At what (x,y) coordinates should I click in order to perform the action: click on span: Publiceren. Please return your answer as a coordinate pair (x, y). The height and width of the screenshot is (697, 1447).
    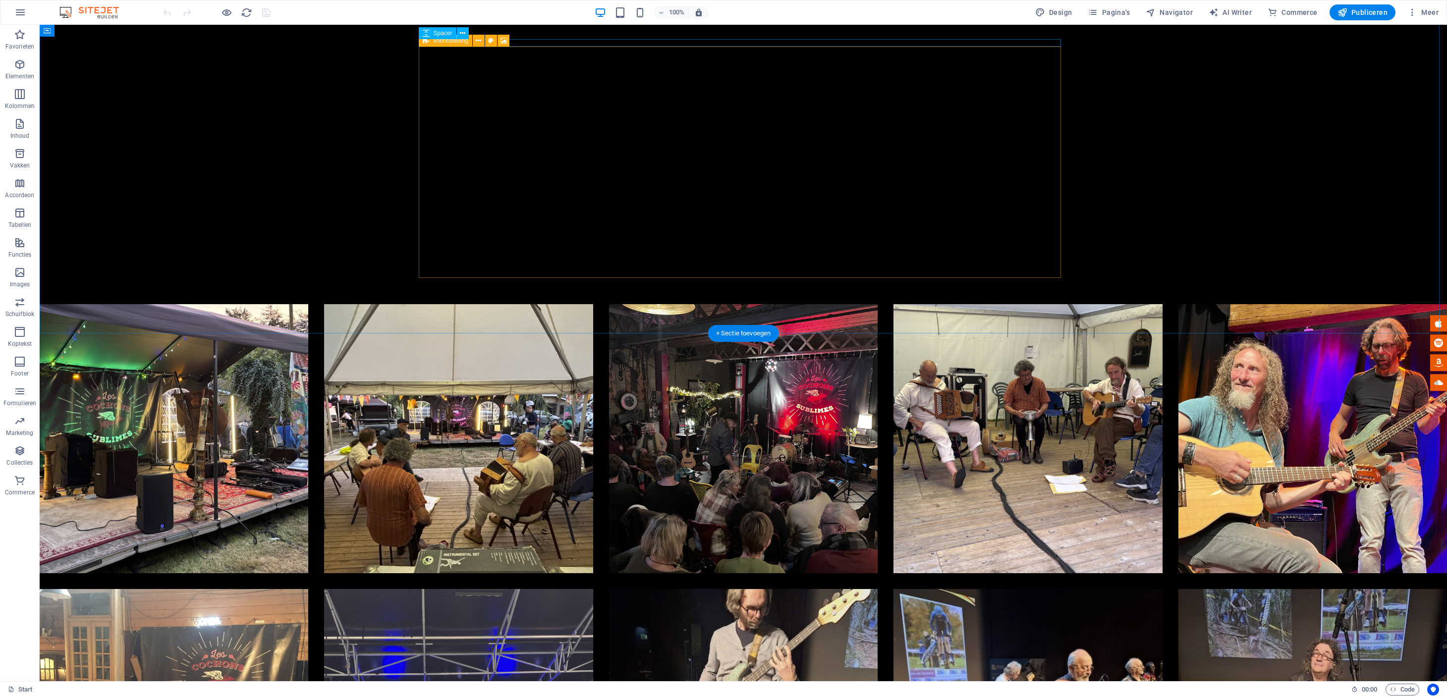
    Looking at the image, I should click on (1362, 12).